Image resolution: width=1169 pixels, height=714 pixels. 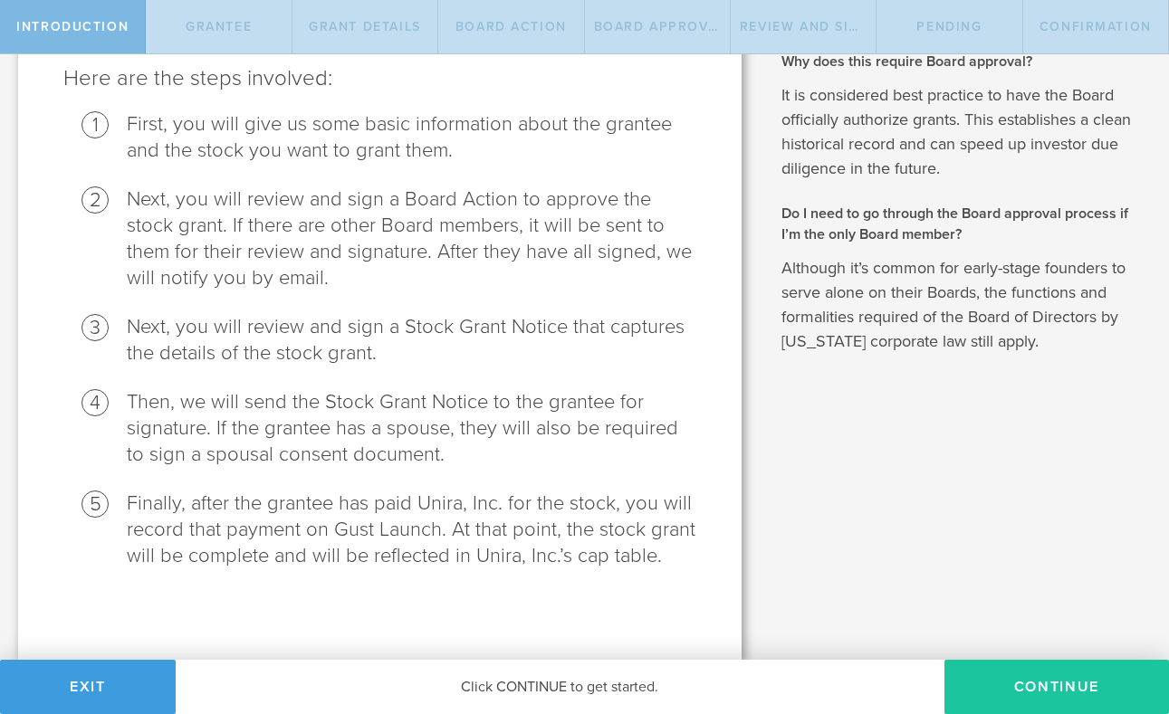 What do you see at coordinates (411, 138) in the screenshot?
I see `li: First, you will give us some basic information about the grantee and the stock you want to grant ...` at bounding box center [411, 138].